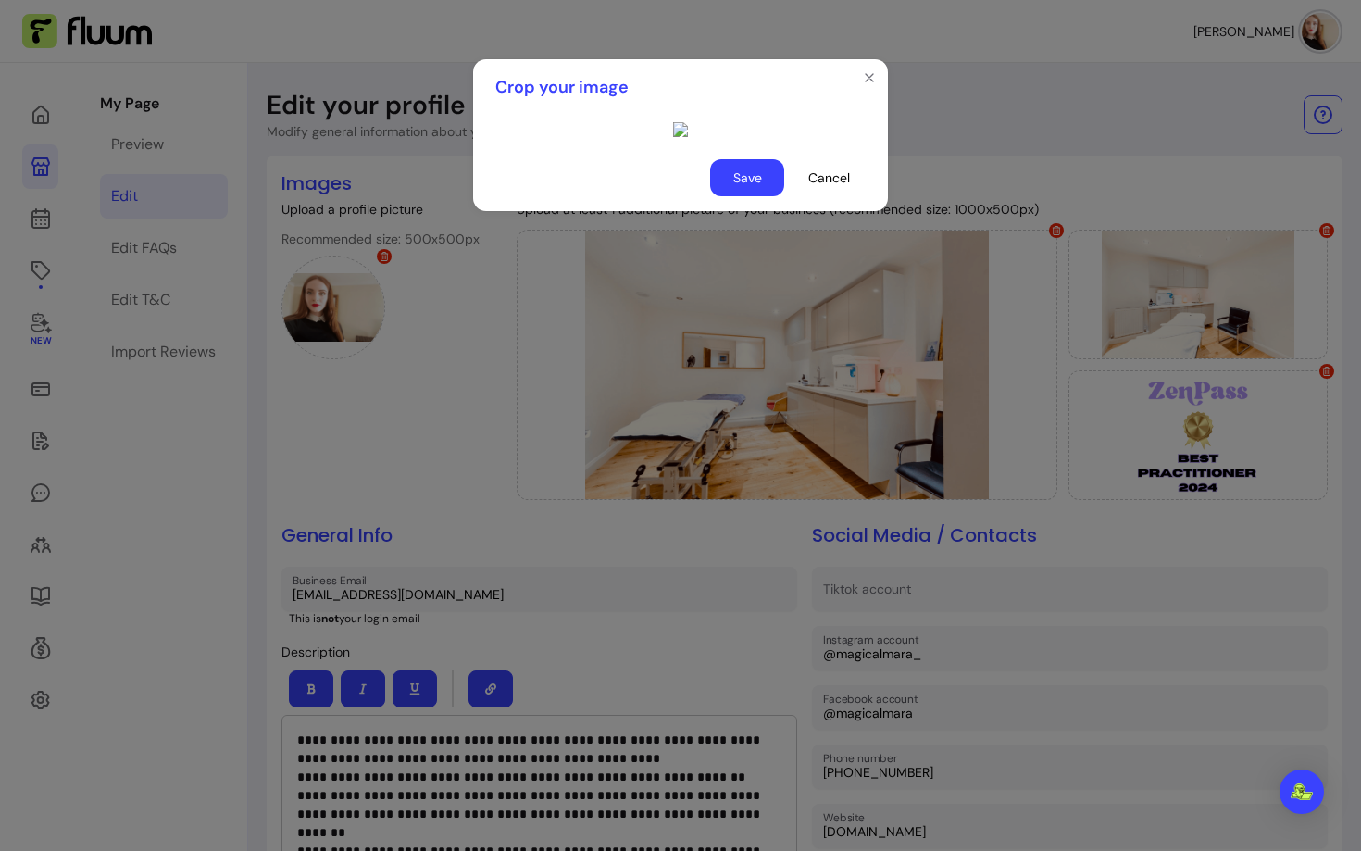 This screenshot has width=1361, height=851. What do you see at coordinates (680, 87) in the screenshot?
I see `header: Crop your image` at bounding box center [680, 87].